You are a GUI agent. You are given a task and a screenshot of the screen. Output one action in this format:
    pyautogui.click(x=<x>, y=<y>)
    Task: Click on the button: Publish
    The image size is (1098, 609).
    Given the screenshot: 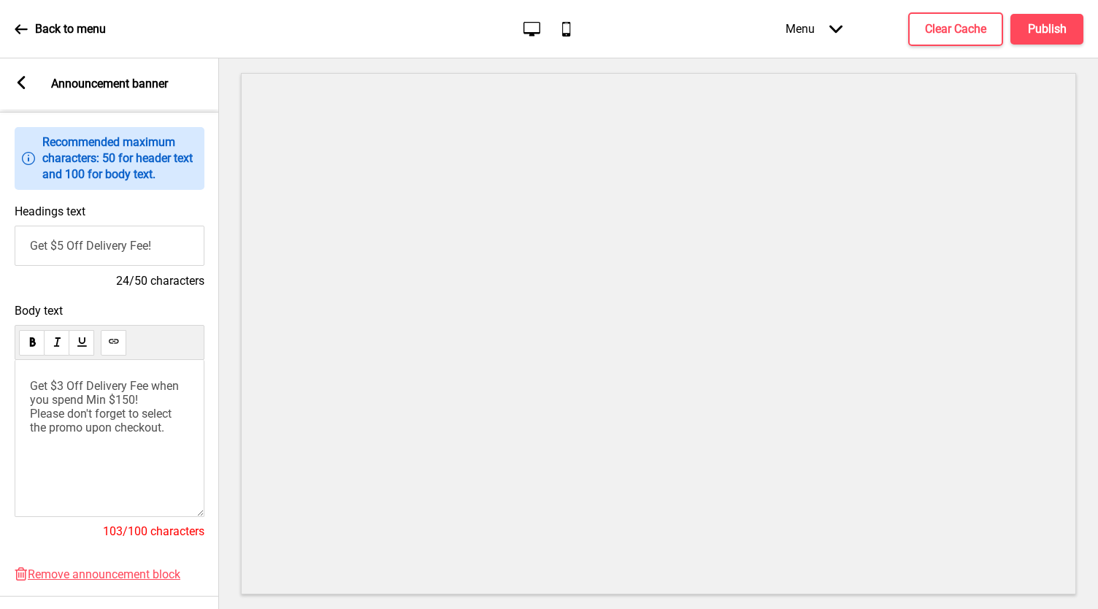 What is the action you would take?
    pyautogui.click(x=1047, y=29)
    